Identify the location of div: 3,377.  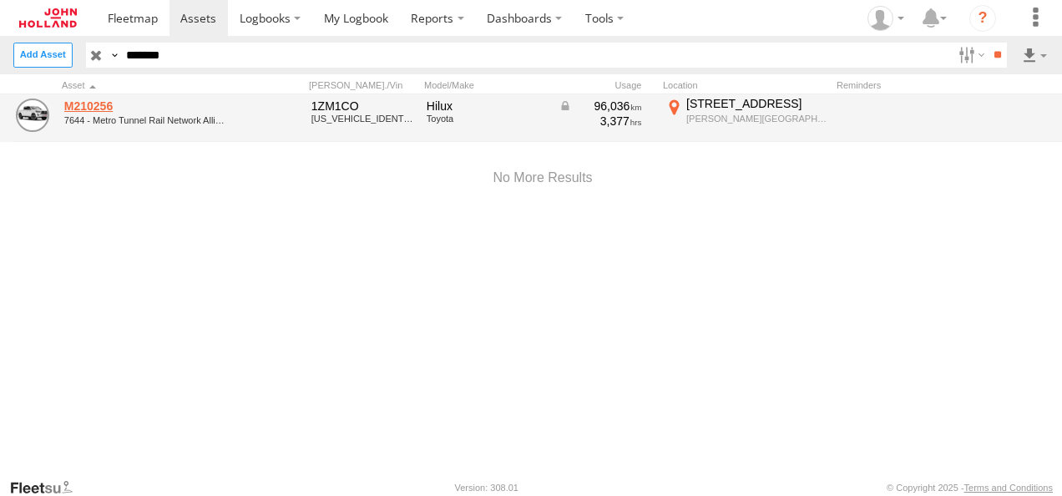
(600, 121).